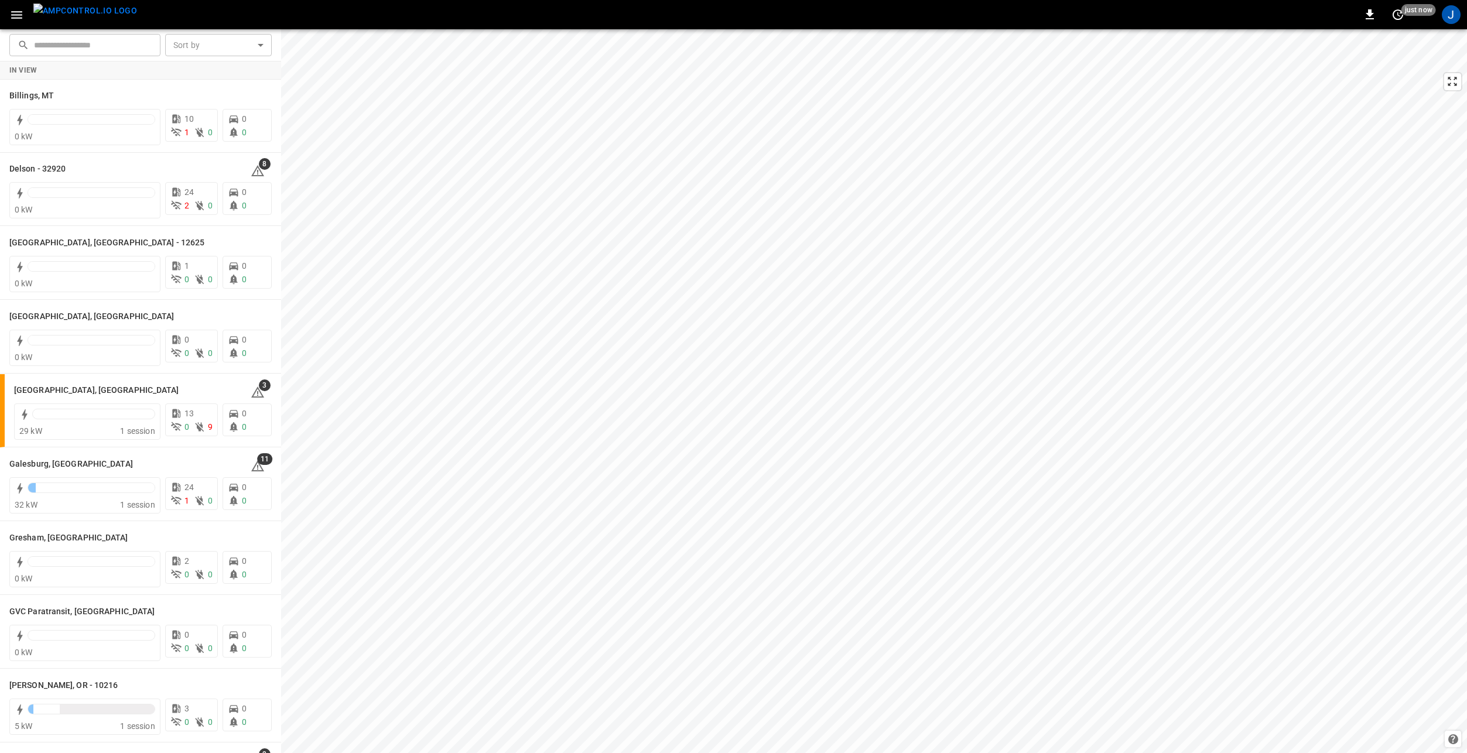  Describe the element at coordinates (37, 169) in the screenshot. I see `h6: Delson - 32920` at that location.